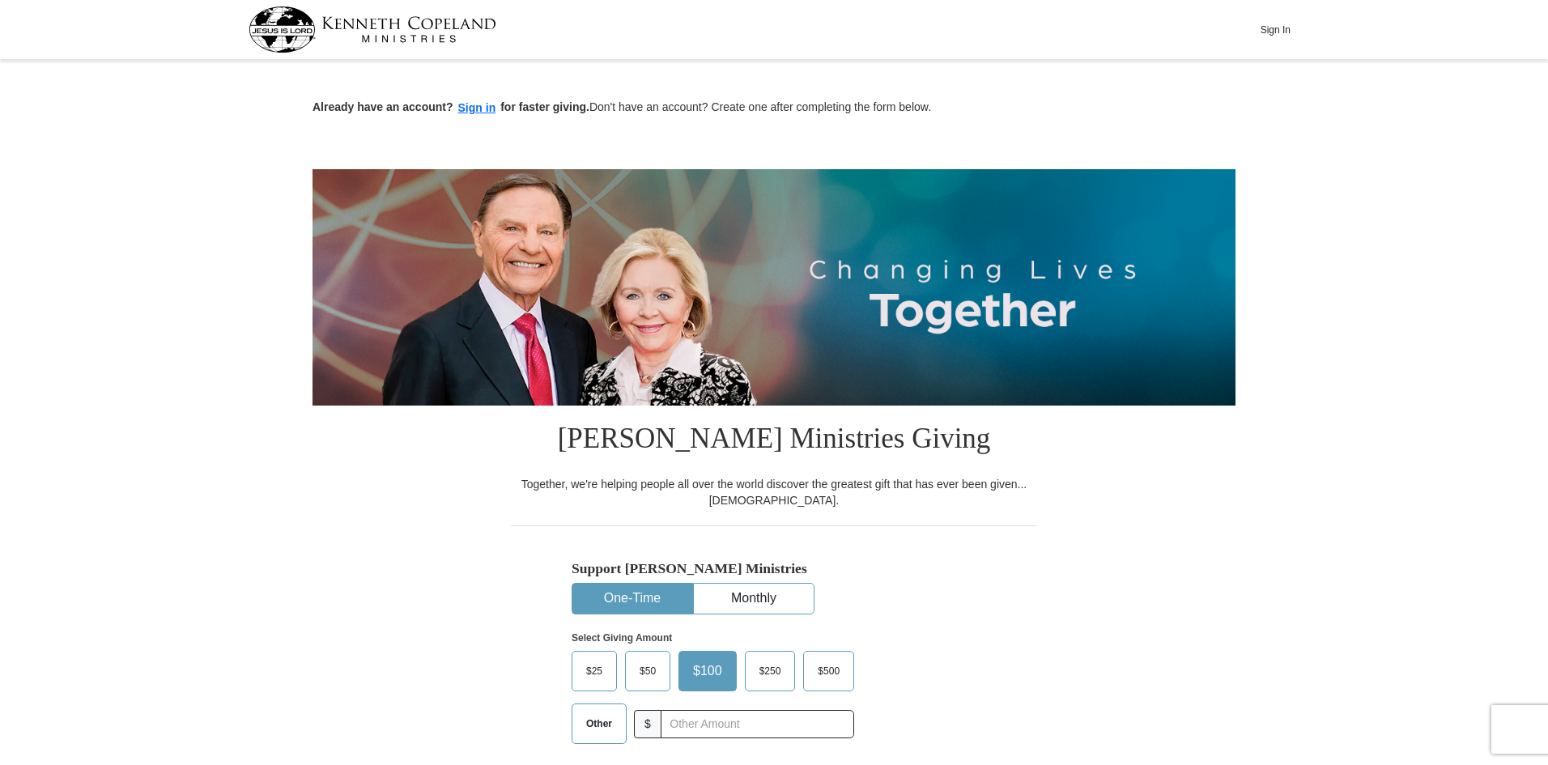  I want to click on span: $100, so click(707, 671).